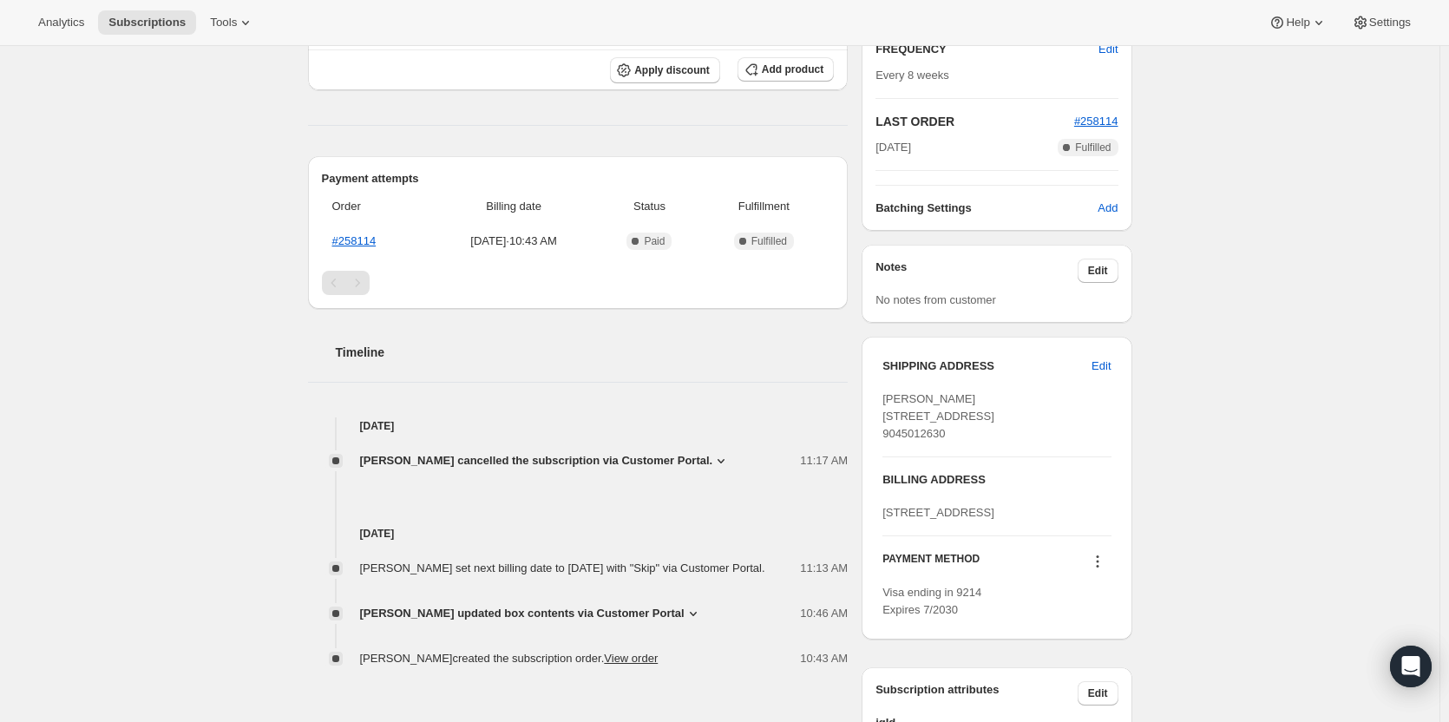 Image resolution: width=1449 pixels, height=722 pixels. I want to click on a: View order, so click(631, 658).